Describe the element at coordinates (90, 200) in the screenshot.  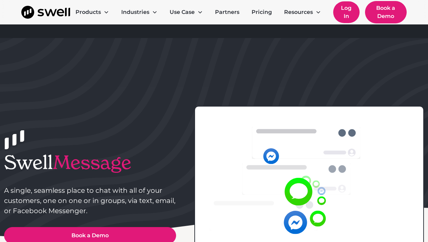
I see `p: A single, seamless place to chat with all of your customers, one on one or in groups, via text, e...` at that location.